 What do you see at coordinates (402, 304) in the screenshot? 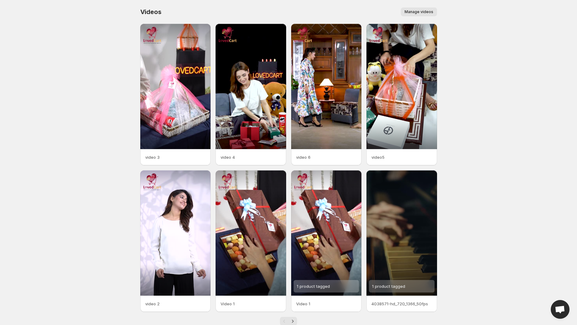
I see `p: 4038571-hd_720_1366_50fps` at bounding box center [402, 304].